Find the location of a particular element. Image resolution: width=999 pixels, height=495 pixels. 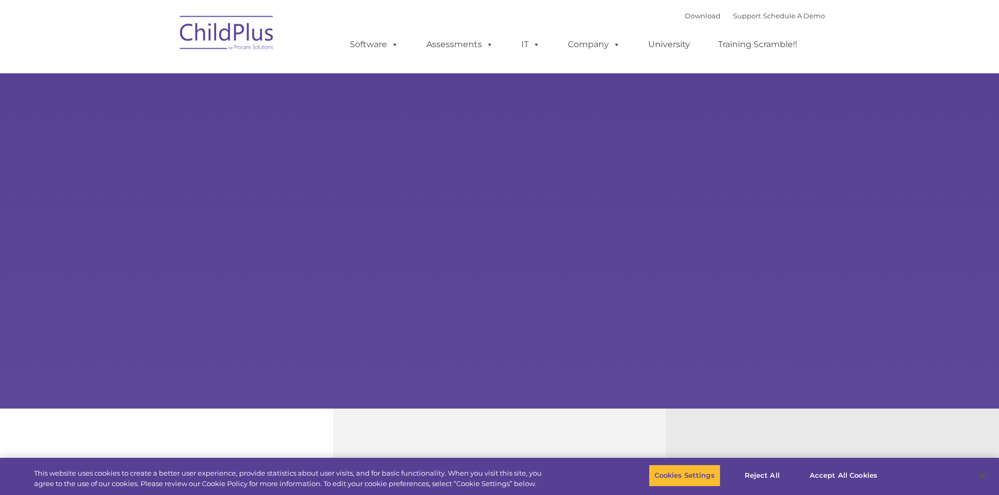

button: Close is located at coordinates (982, 476).